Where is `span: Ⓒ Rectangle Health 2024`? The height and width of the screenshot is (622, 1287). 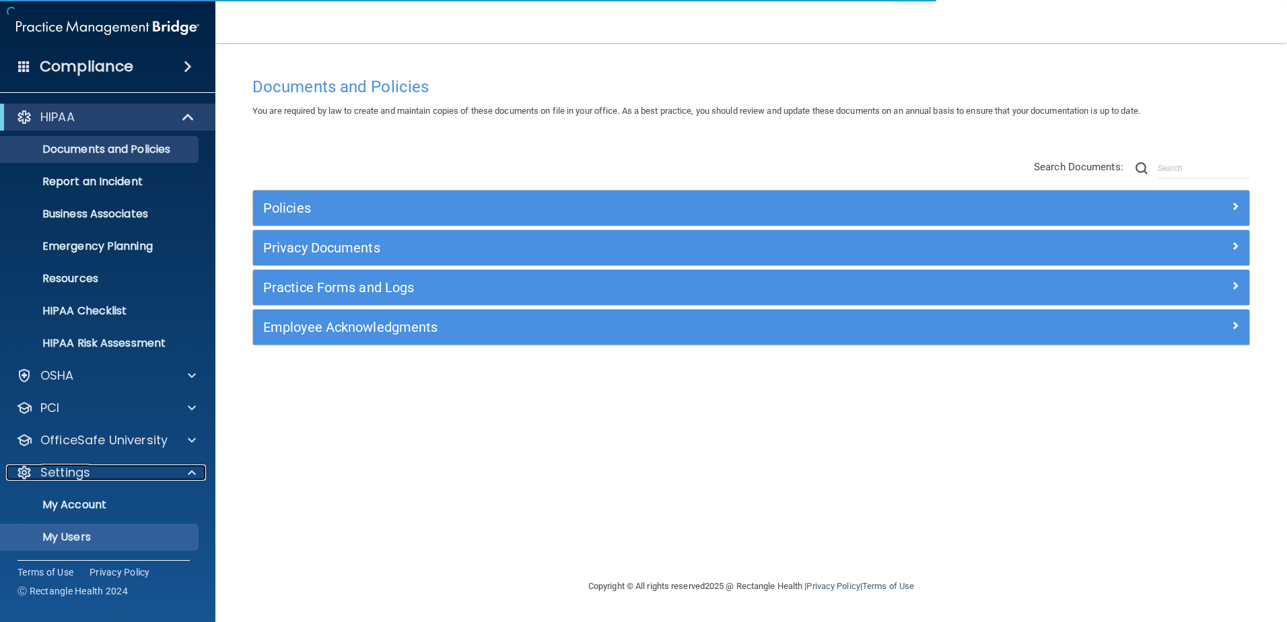
span: Ⓒ Rectangle Health 2024 is located at coordinates (73, 591).